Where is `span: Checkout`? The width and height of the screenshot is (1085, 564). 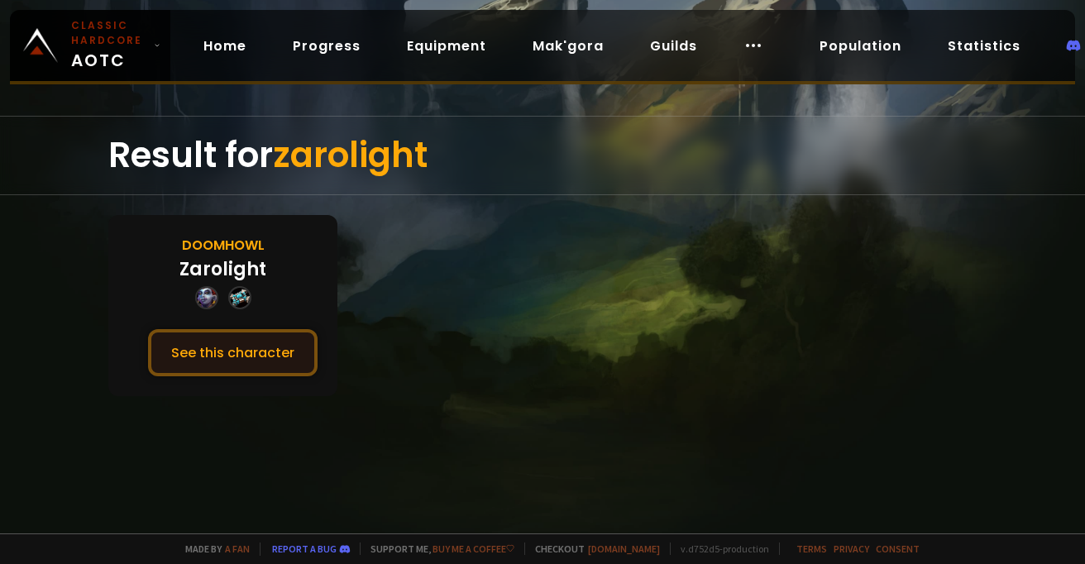
span: Checkout is located at coordinates (592, 548).